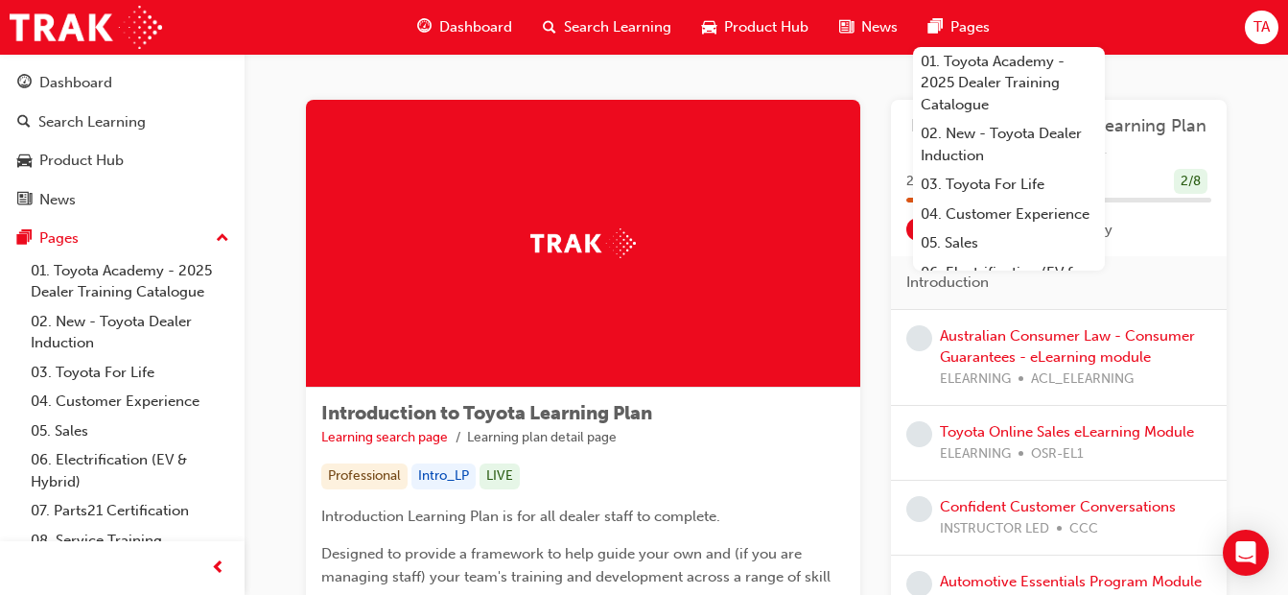 The height and width of the screenshot is (595, 1288). I want to click on button: Pages, so click(122, 238).